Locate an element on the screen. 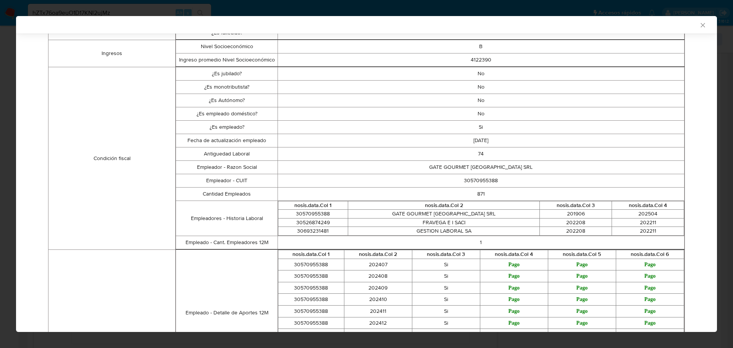 This screenshot has height=348, width=733. td: 1 is located at coordinates (480, 242).